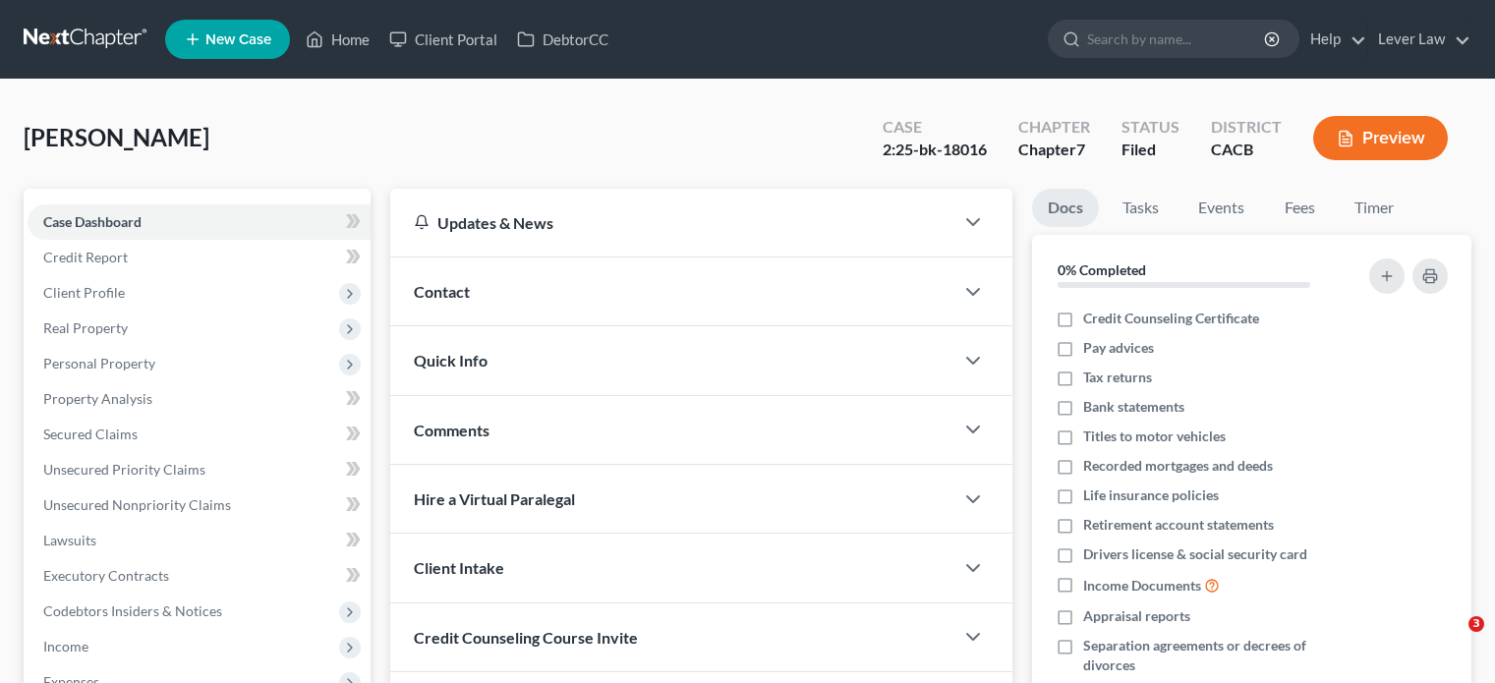 The width and height of the screenshot is (1495, 683). Describe the element at coordinates (441, 291) in the screenshot. I see `span: Contact` at that location.